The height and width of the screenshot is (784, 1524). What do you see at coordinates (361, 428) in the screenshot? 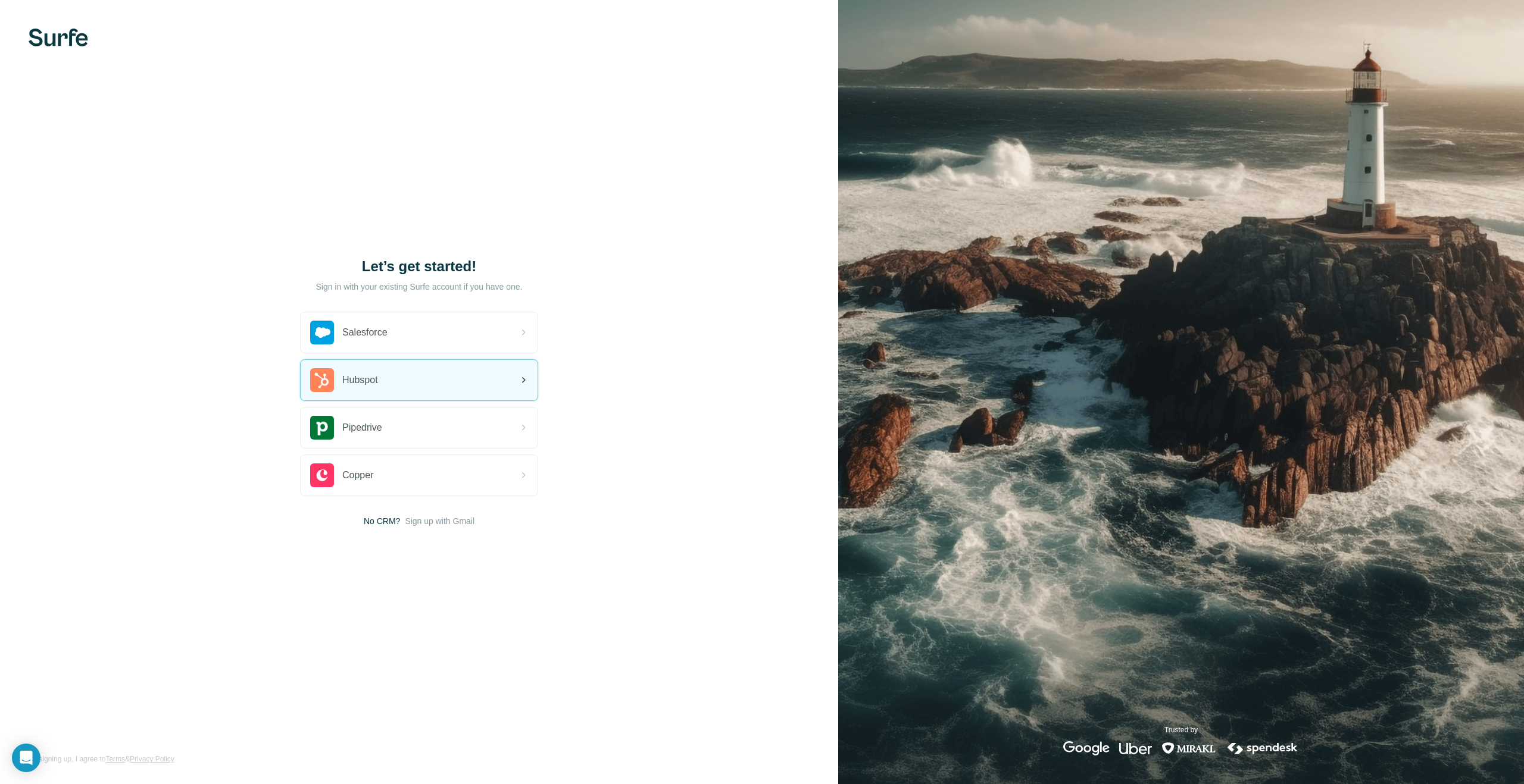
I see `span: Pipedrive` at bounding box center [361, 428].